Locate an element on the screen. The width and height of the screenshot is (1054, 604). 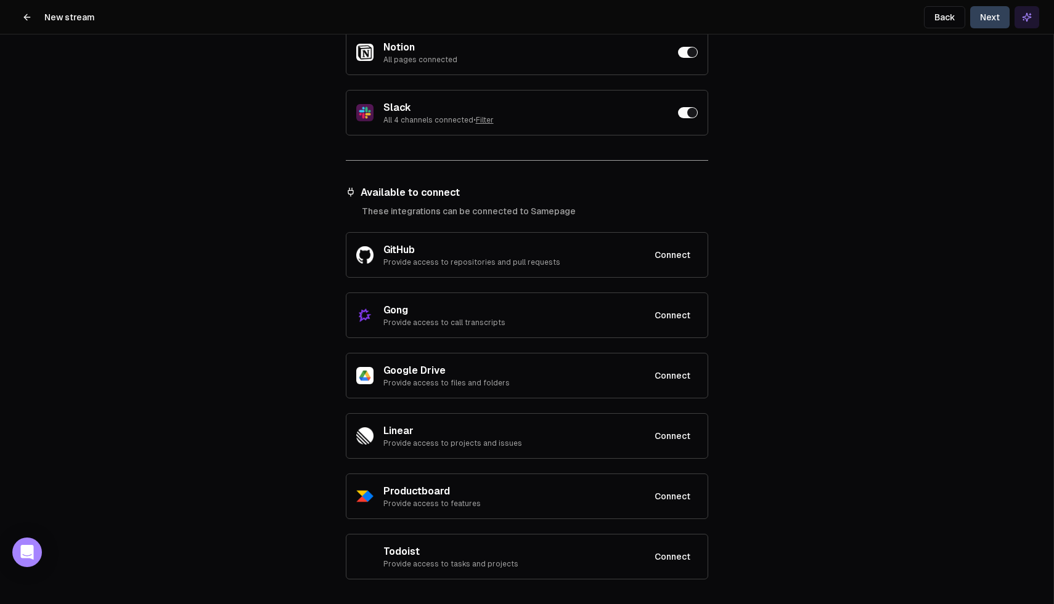
p: Provide access to projects and issues is located at coordinates (476, 444).